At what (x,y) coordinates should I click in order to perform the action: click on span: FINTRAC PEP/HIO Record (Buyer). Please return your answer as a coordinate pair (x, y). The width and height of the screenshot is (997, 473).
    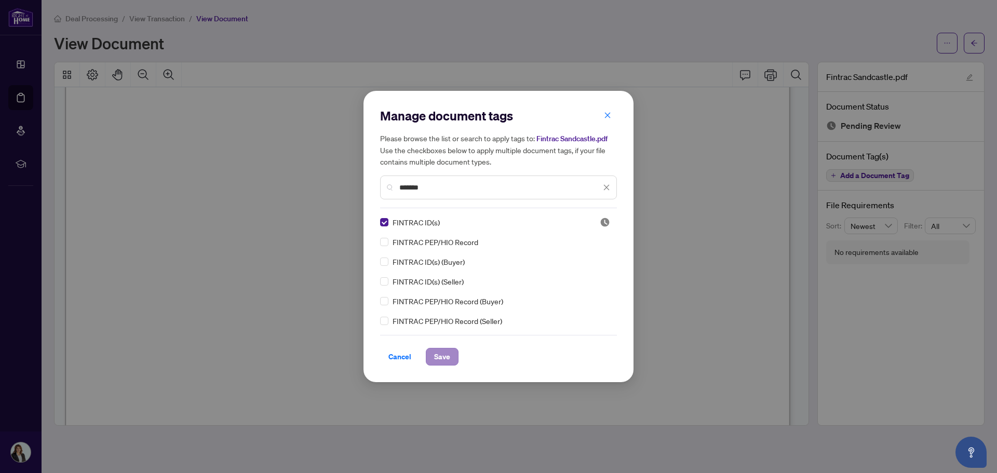
    Looking at the image, I should click on (448, 301).